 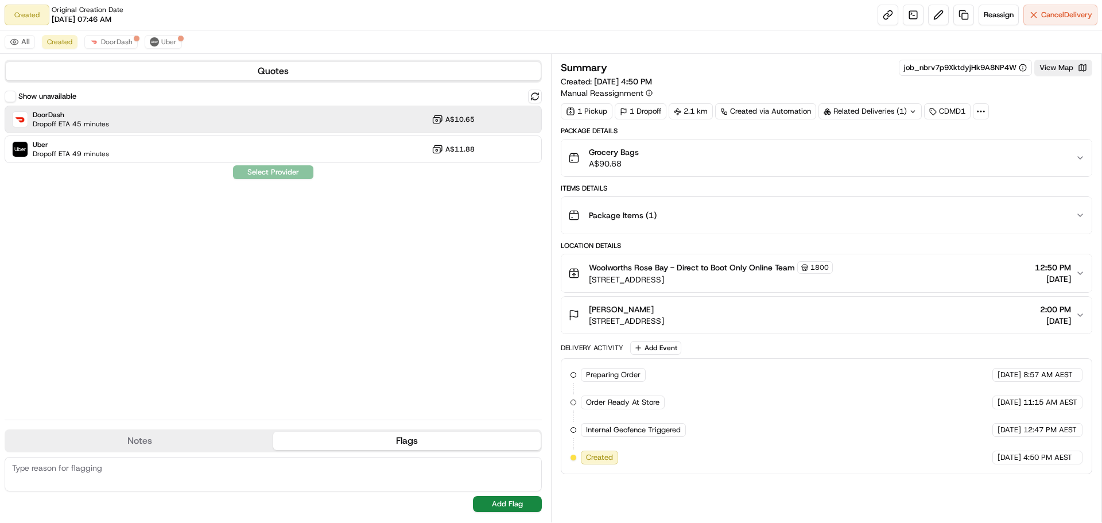 I want to click on div: Related Deliveries (1), so click(x=870, y=111).